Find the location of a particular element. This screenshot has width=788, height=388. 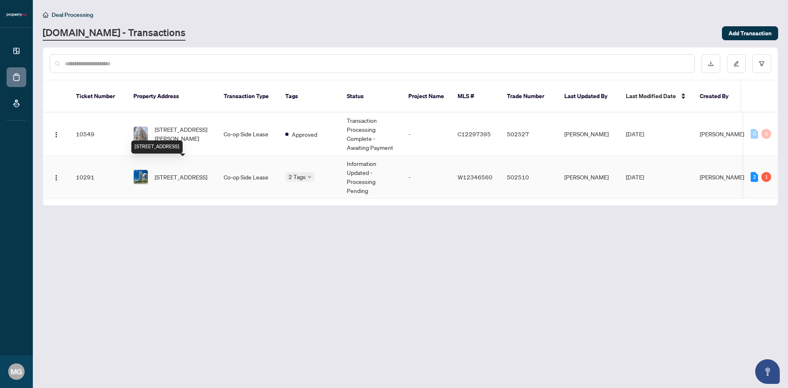

span: Deal Processing is located at coordinates (72, 15).